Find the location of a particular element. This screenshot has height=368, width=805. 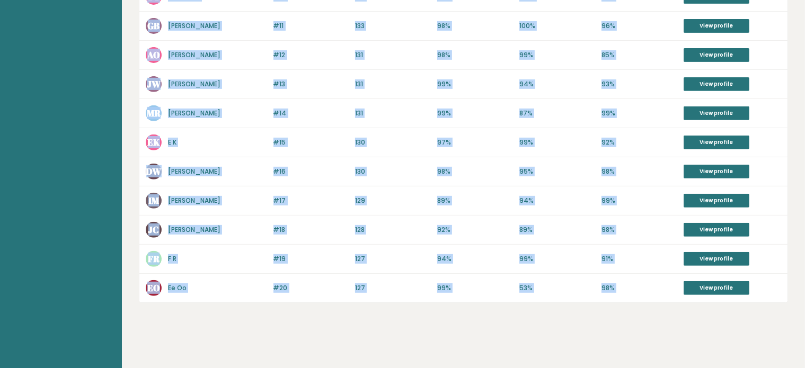

p: 85% is located at coordinates (639, 55).